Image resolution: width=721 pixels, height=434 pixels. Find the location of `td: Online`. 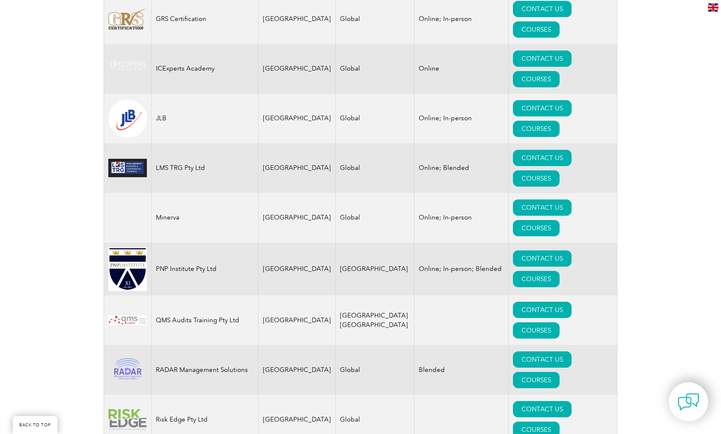

td: Online is located at coordinates (461, 69).